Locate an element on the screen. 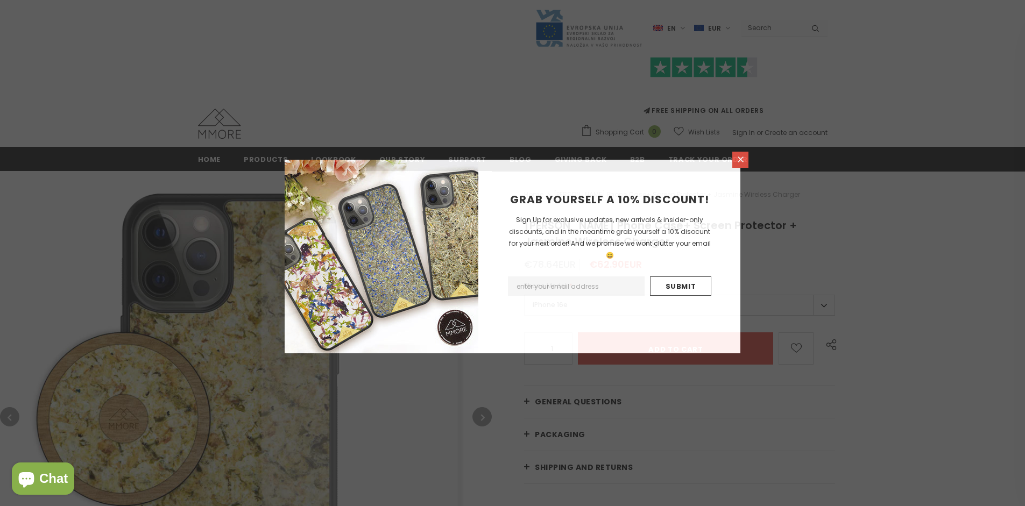 This screenshot has height=506, width=1025. input: Submit is located at coordinates (681, 286).